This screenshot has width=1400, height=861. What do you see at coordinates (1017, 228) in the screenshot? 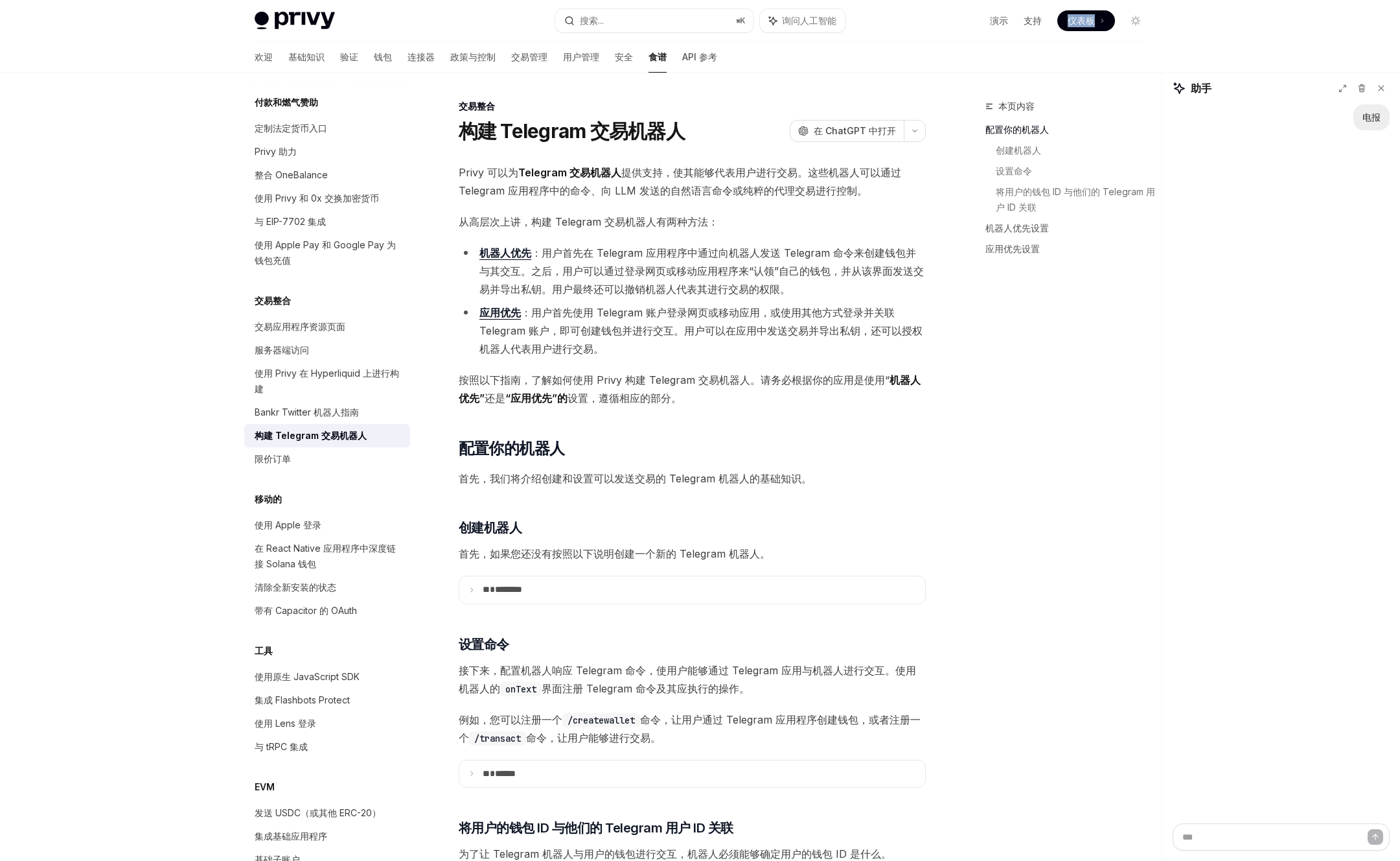
I see `font: 机器人优先设置` at bounding box center [1017, 228].